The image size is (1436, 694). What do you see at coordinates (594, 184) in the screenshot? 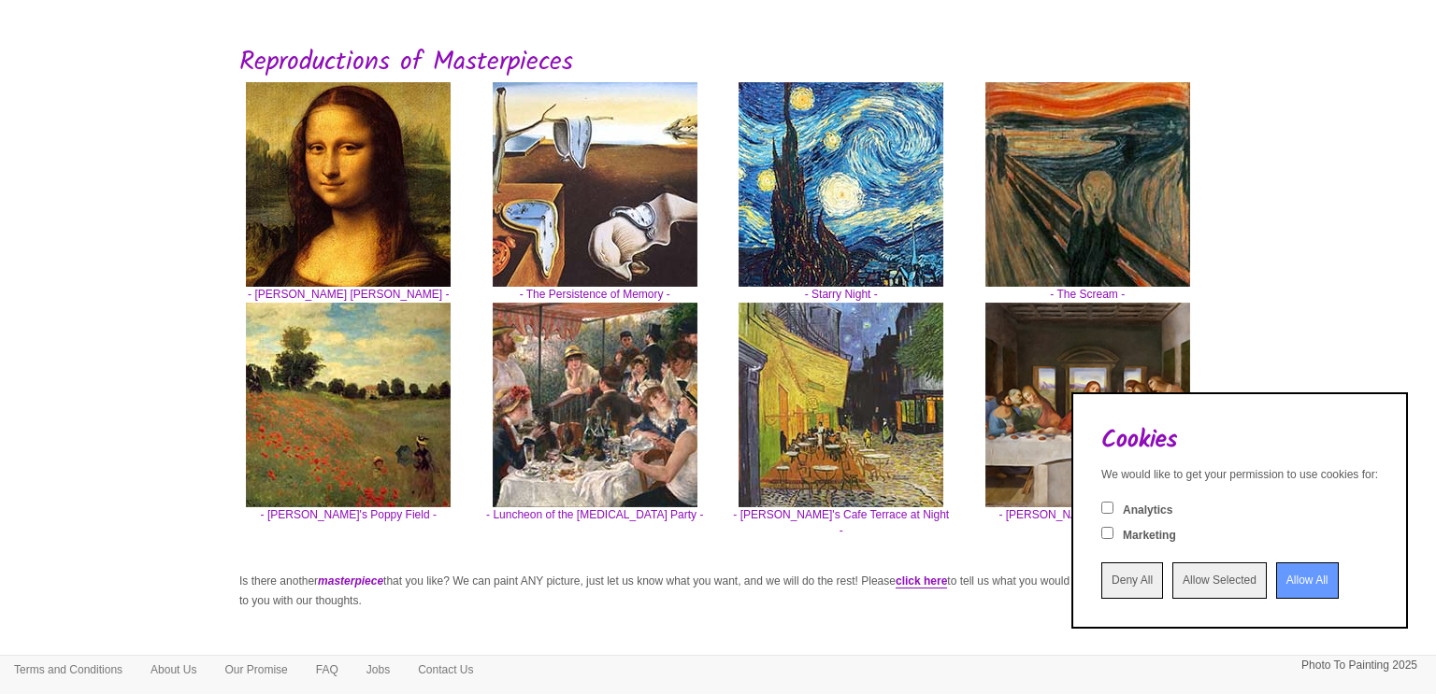
I see `img: The Persistence of Memory` at bounding box center [594, 184].